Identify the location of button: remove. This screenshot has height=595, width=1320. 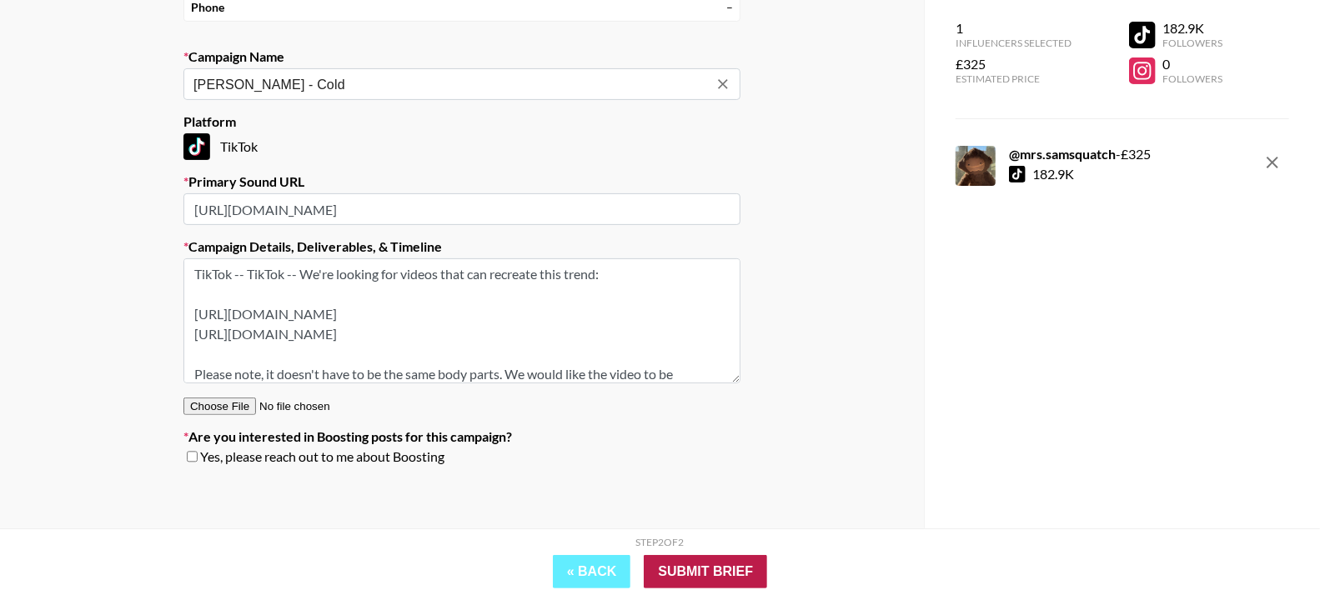
(1272, 163).